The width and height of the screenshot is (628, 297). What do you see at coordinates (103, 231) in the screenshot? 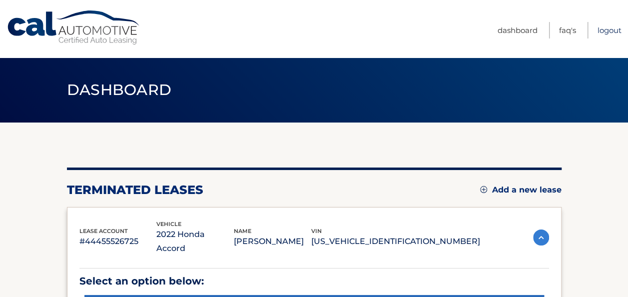
I see `span: lease account` at bounding box center [103, 231].